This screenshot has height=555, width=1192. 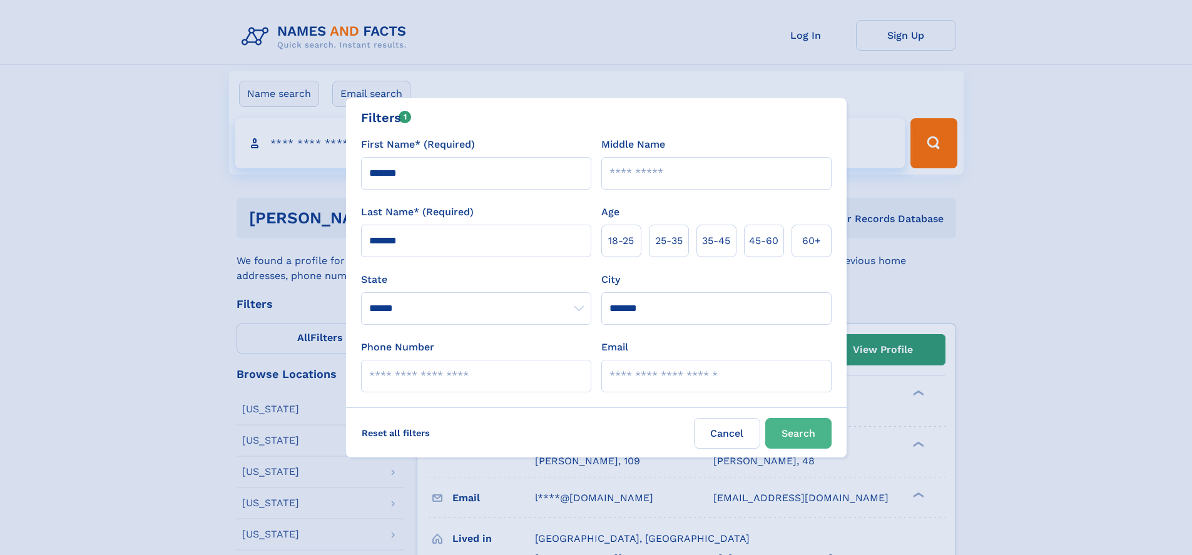 What do you see at coordinates (799, 433) in the screenshot?
I see `button: Search` at bounding box center [799, 433].